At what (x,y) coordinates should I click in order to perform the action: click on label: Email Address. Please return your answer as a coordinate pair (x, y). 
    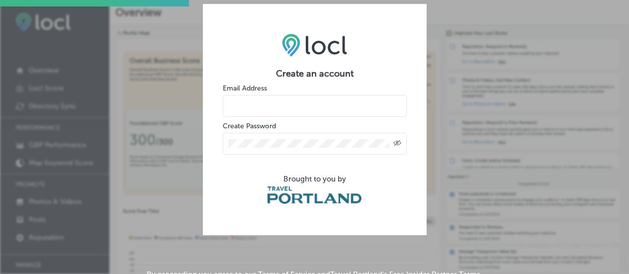
    Looking at the image, I should click on (245, 88).